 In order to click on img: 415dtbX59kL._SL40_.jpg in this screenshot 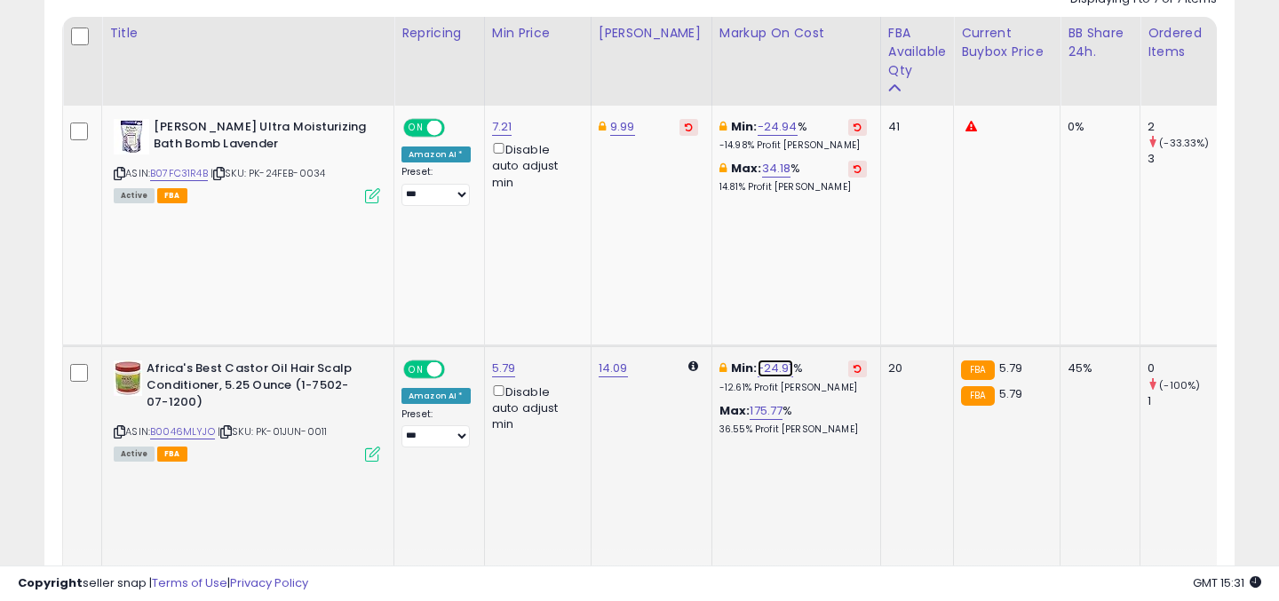, I will do `click(128, 378)`.